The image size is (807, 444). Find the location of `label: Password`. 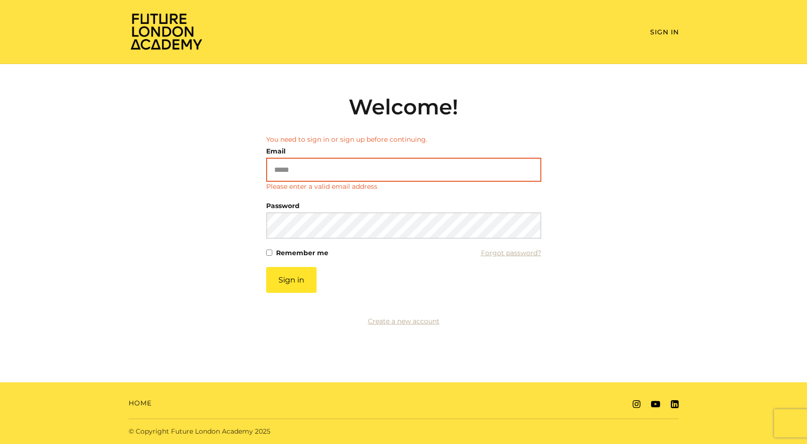

label: Password is located at coordinates (283, 206).